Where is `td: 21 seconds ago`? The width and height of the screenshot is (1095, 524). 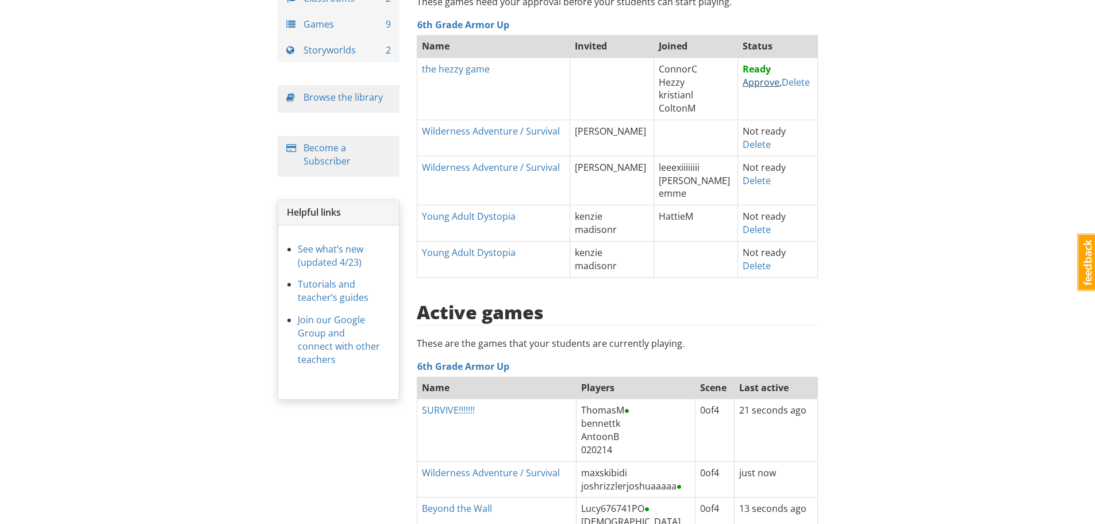 td: 21 seconds ago is located at coordinates (776, 430).